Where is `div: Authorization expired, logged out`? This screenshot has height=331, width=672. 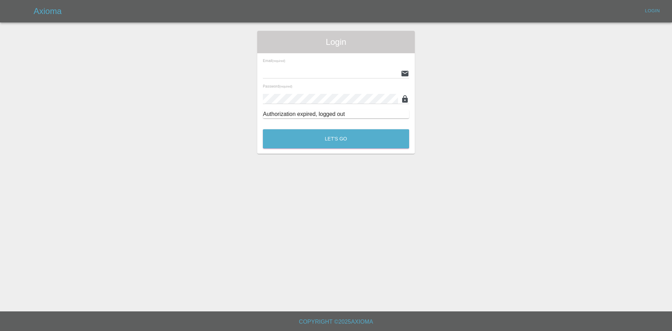
div: Authorization expired, logged out is located at coordinates (336, 114).